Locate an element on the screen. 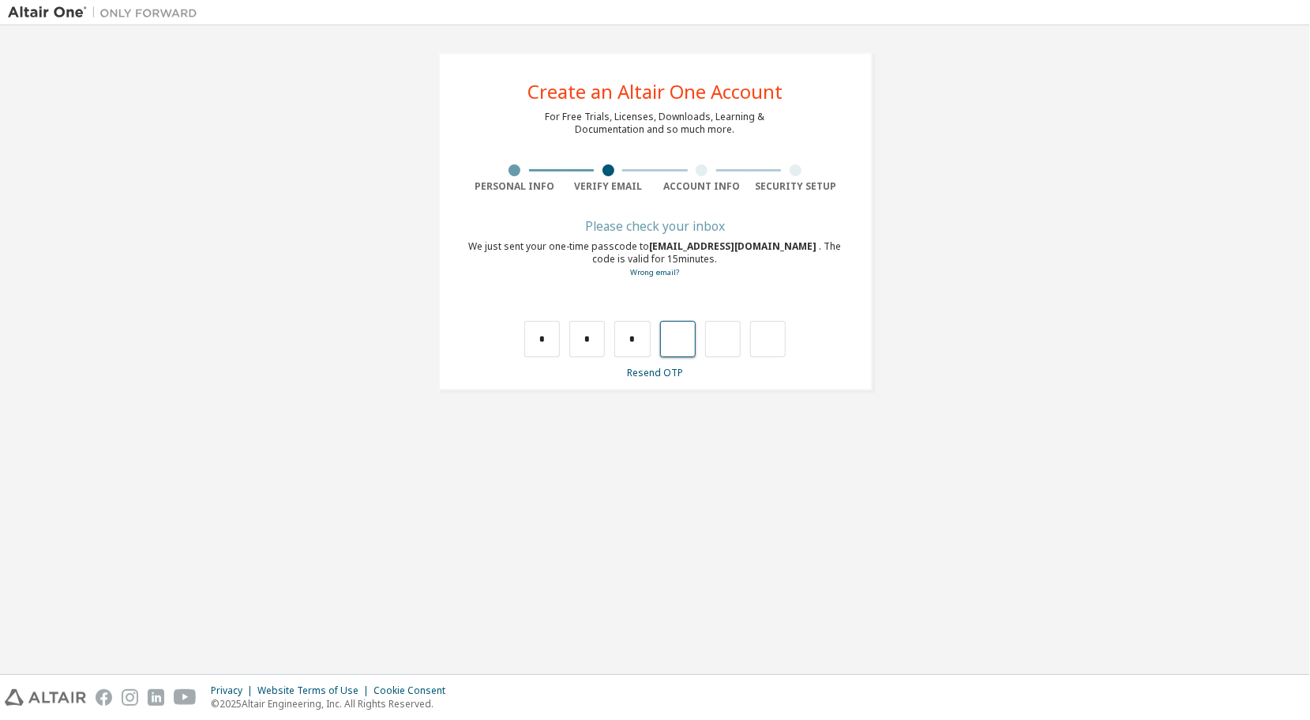  a: Resend OTP is located at coordinates (655, 372).